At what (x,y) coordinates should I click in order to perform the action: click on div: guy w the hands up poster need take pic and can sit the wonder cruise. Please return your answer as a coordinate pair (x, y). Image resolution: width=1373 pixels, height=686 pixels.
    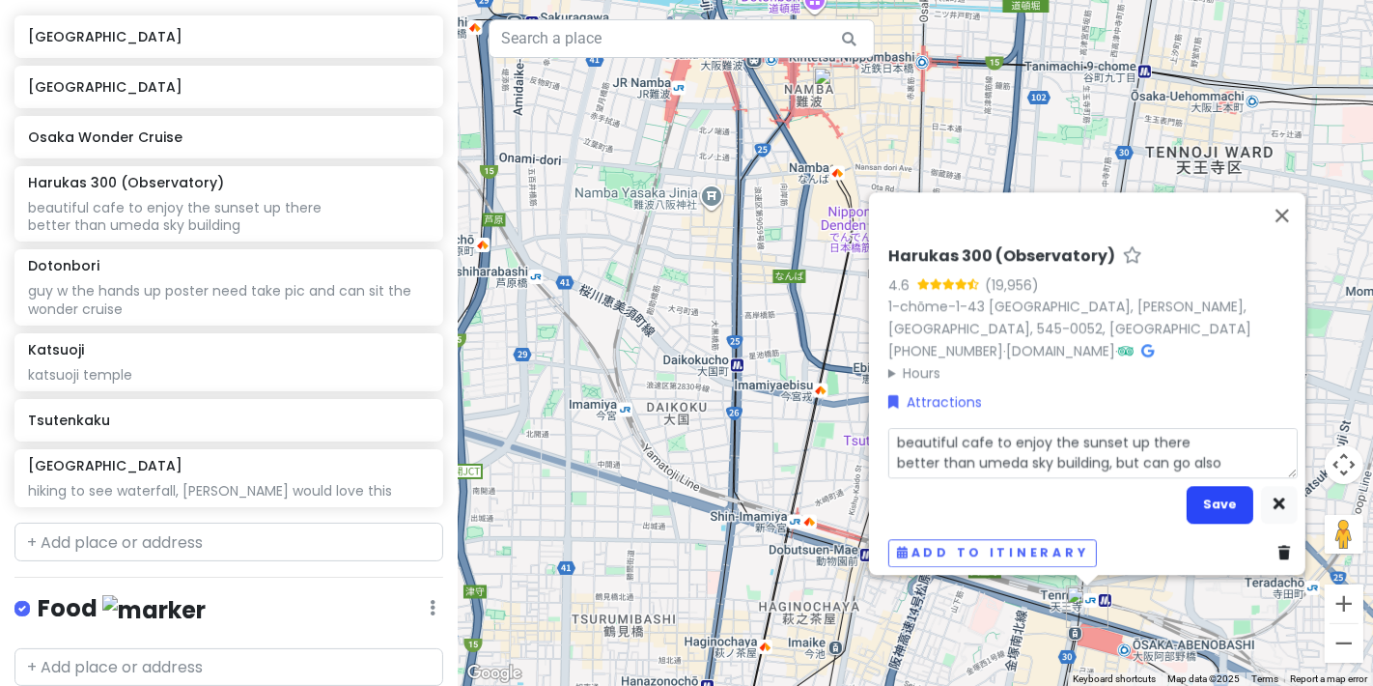
    Looking at the image, I should click on (228, 299).